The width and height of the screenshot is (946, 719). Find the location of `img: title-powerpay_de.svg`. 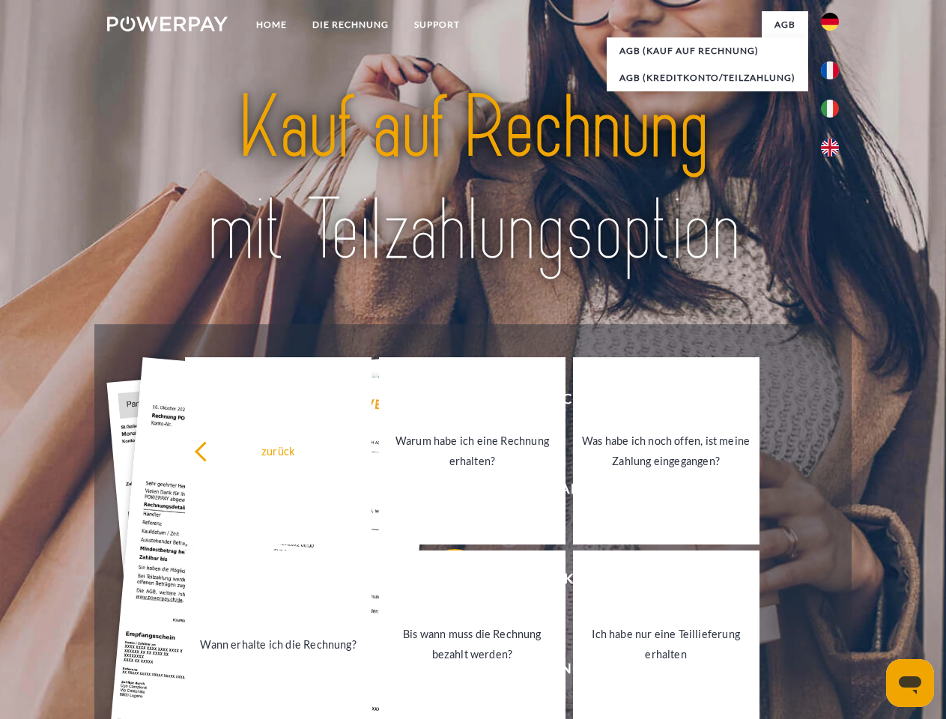

img: title-powerpay_de.svg is located at coordinates (472, 179).